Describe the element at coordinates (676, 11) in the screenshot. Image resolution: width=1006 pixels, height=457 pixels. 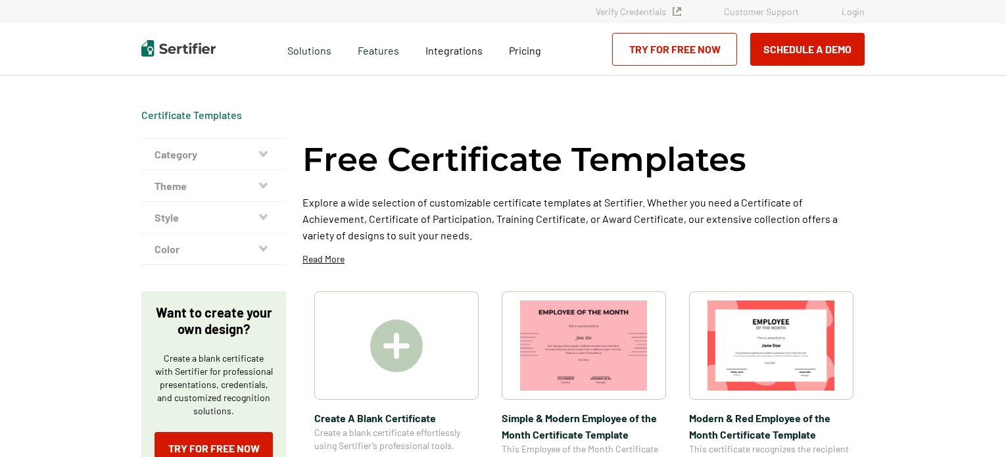
I see `img: Verified` at that location.